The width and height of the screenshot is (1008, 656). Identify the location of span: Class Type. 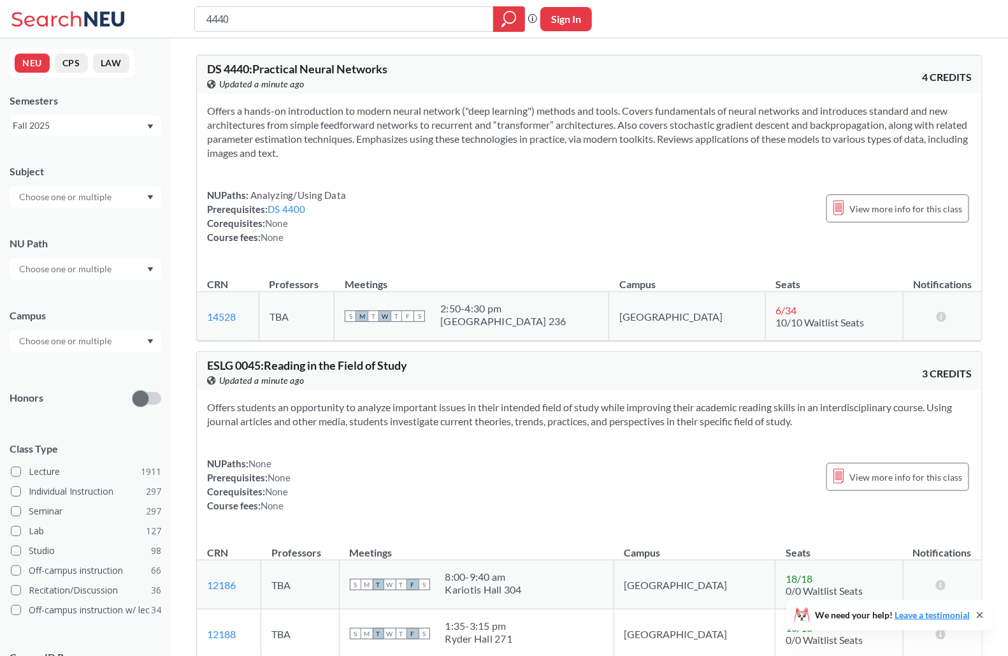
(85, 449).